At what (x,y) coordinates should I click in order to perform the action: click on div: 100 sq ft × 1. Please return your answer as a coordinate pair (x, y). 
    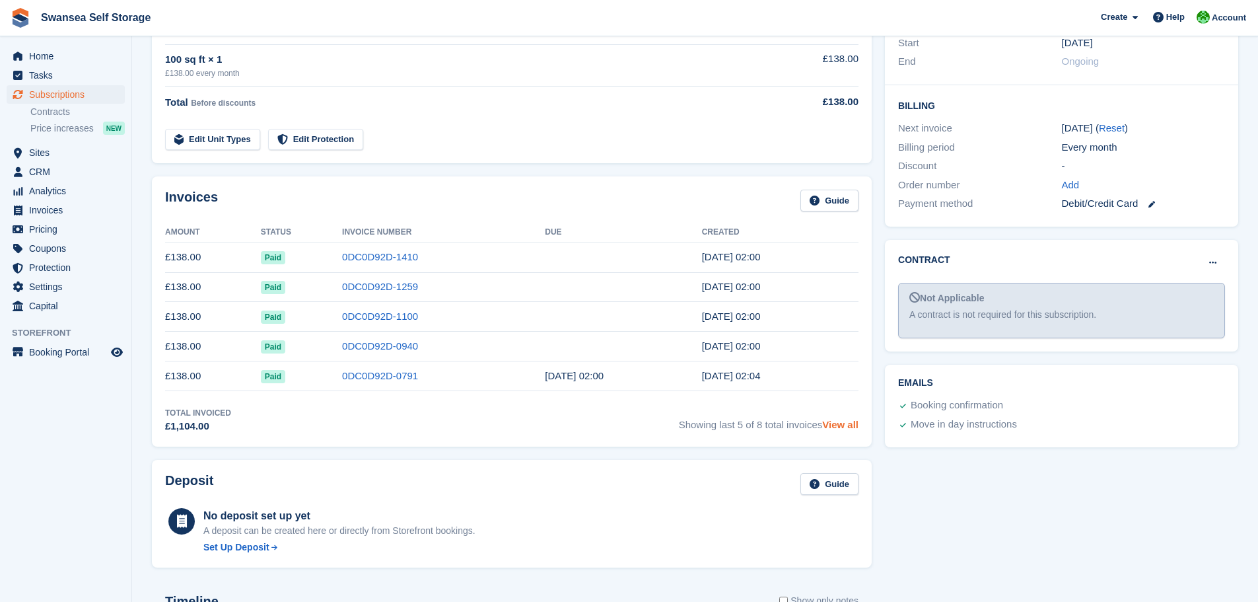
    Looking at the image, I should click on (458, 59).